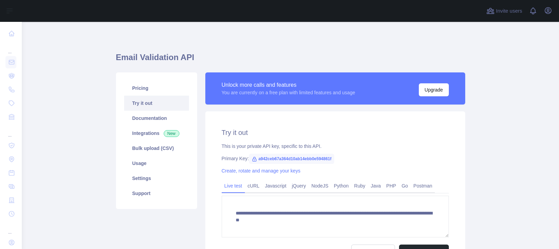  Describe the element at coordinates (291, 60) in the screenshot. I see `h1: Email Validation API` at that location.